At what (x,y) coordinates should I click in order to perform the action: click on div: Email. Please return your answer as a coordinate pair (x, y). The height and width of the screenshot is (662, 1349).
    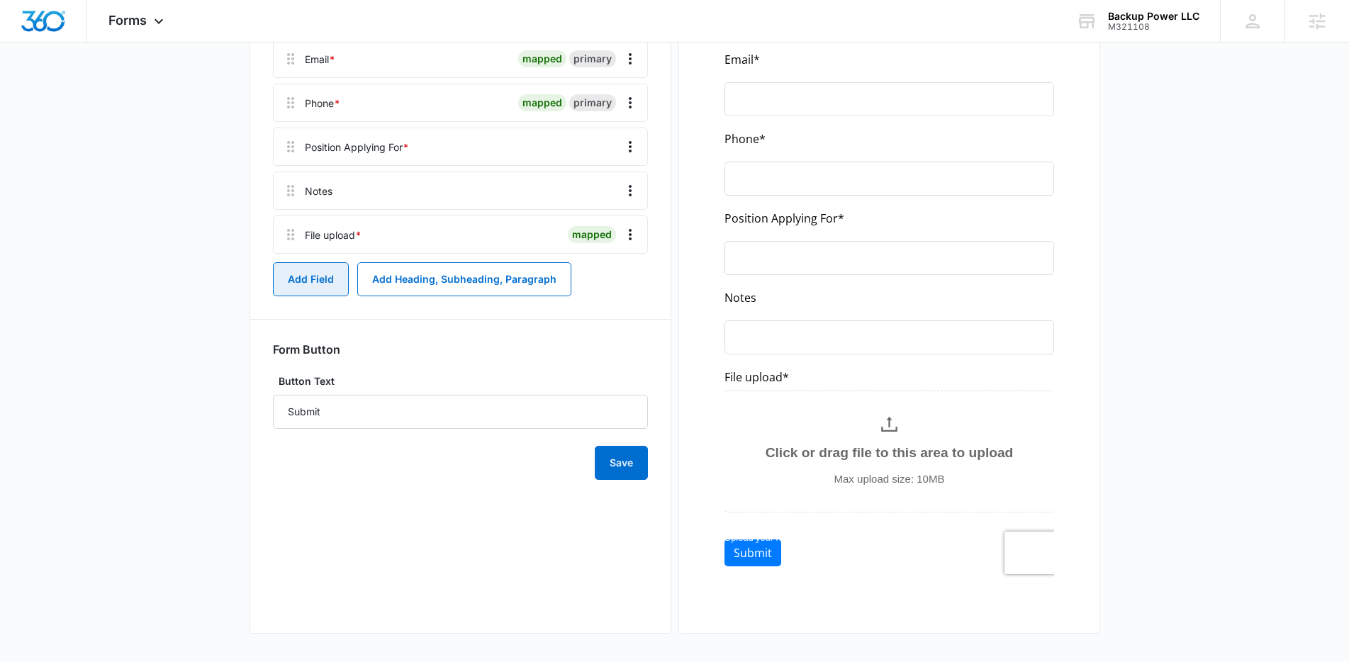
    Looking at the image, I should click on (320, 59).